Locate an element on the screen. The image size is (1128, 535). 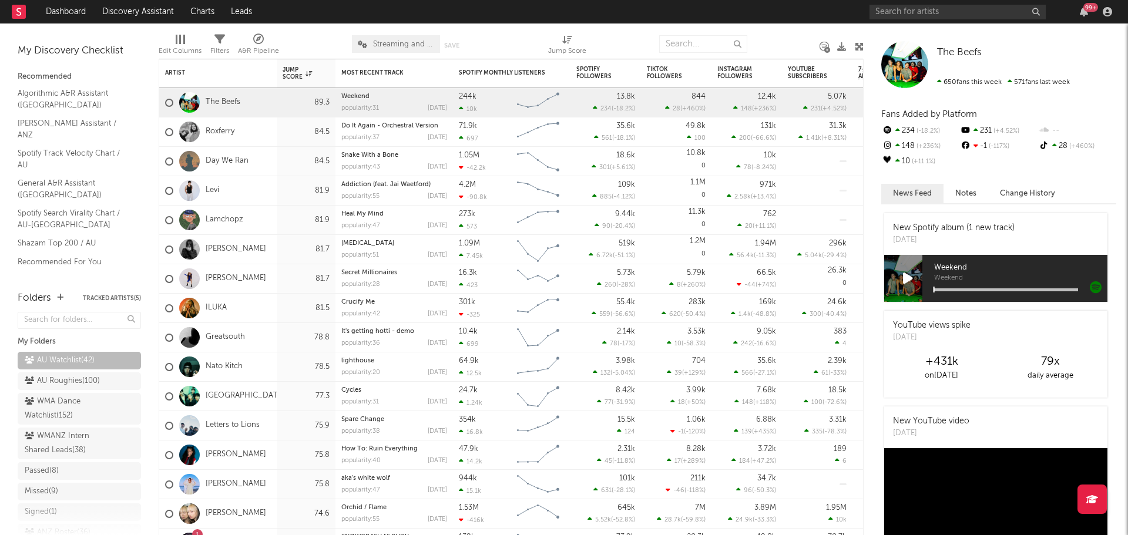
span: 148 is located at coordinates (746, 109).